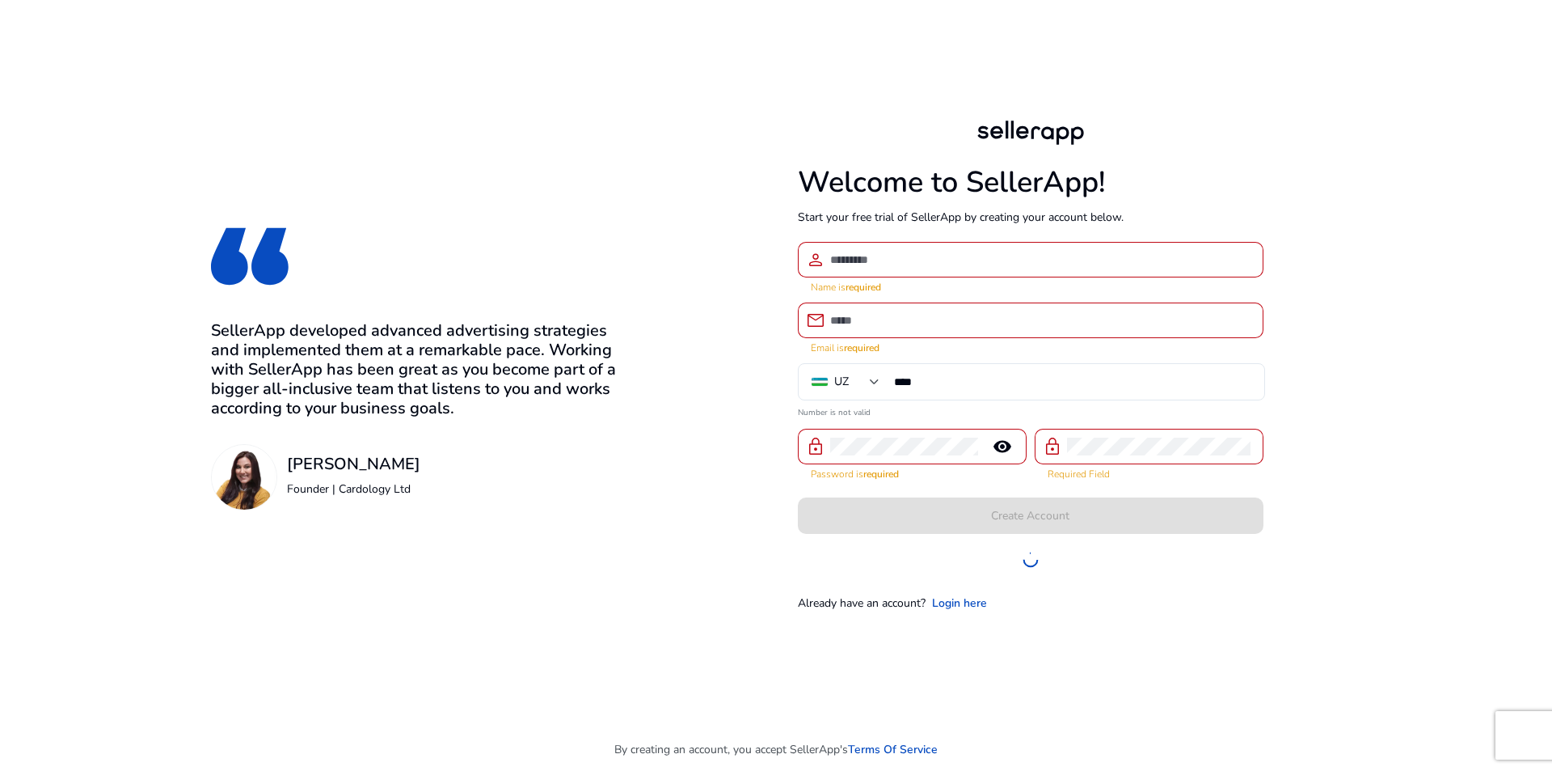  I want to click on mat-error: Email is, so click(1031, 346).